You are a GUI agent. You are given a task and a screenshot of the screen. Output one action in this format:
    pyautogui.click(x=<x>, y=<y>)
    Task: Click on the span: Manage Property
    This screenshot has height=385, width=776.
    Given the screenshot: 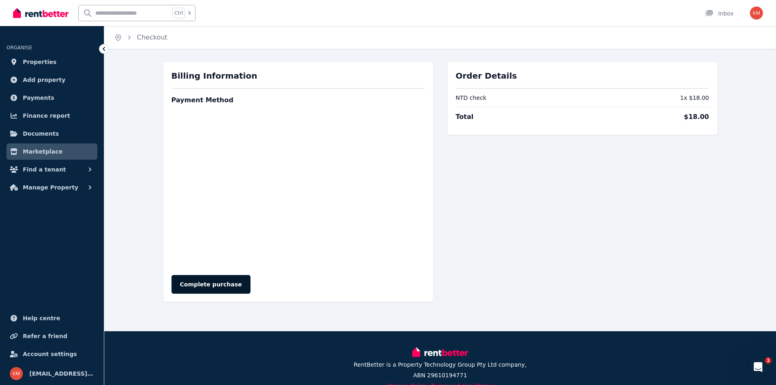 What is the action you would take?
    pyautogui.click(x=51, y=187)
    